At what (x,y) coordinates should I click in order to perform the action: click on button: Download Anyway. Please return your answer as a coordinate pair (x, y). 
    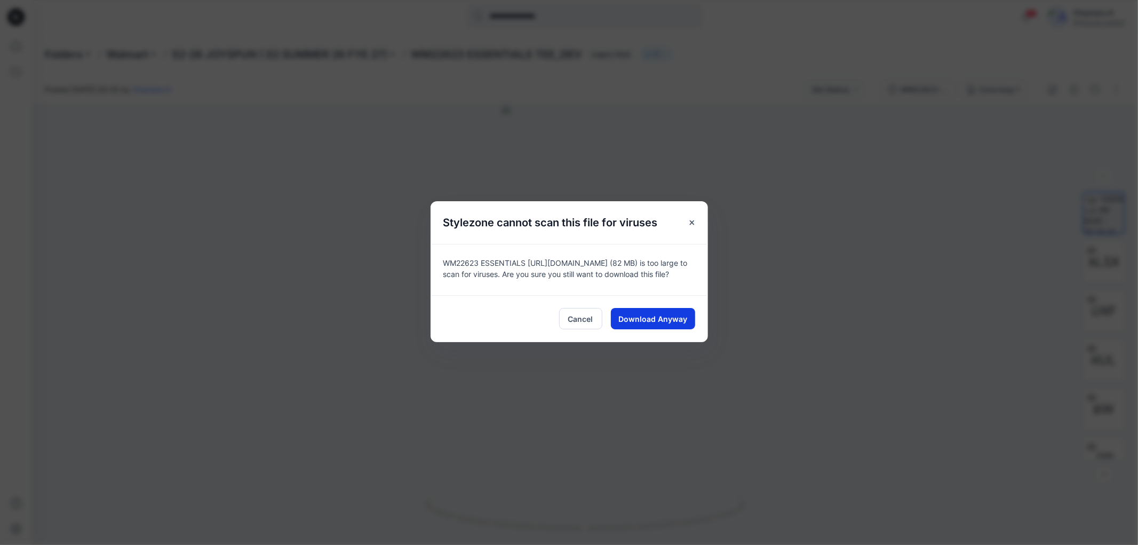
    Looking at the image, I should click on (653, 319).